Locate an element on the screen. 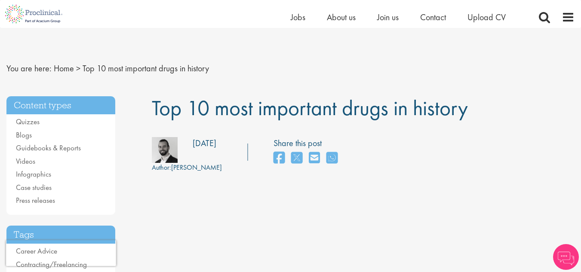 The height and width of the screenshot is (272, 581). img: 76d2c18e-6ce3-4617-eefd-08d5a473185b is located at coordinates (165, 150).